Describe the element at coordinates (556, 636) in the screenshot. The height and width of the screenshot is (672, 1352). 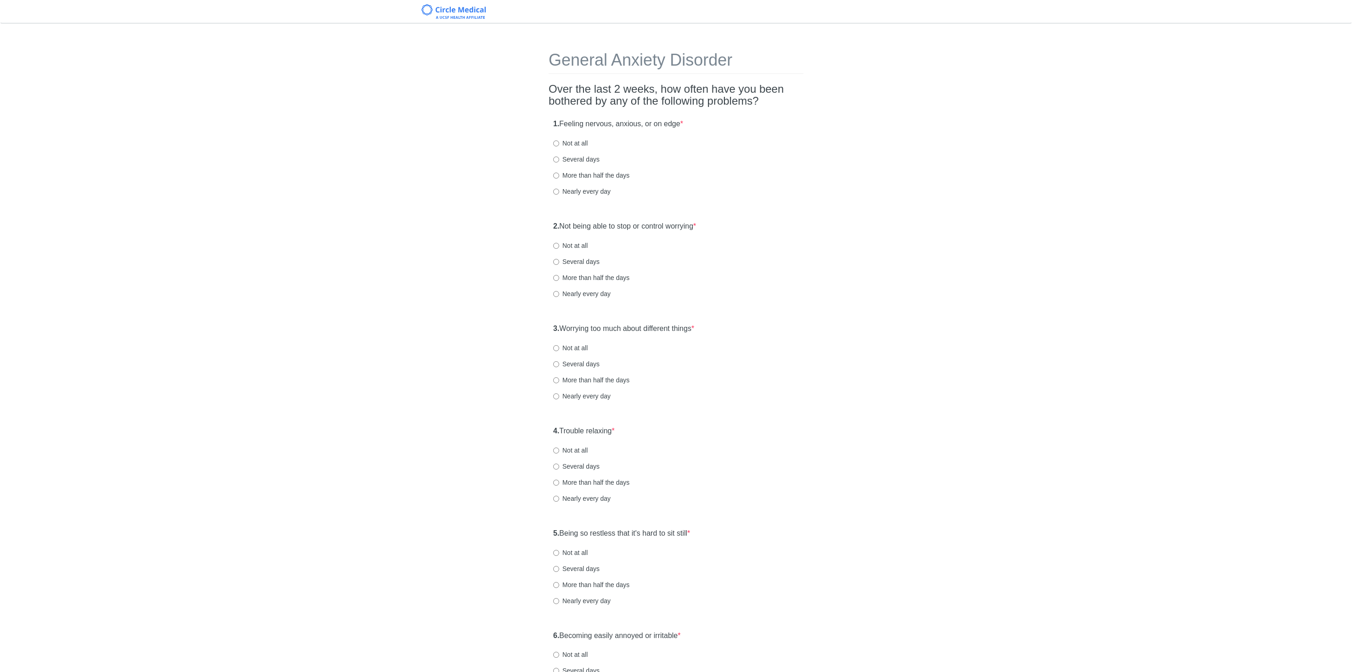
I see `strong: 6.` at that location.